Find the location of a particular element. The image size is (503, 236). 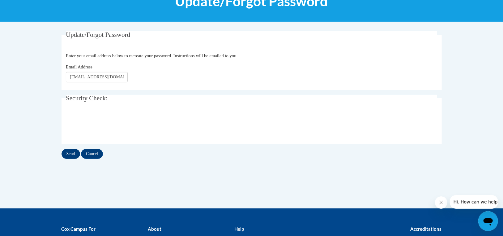

b: Cox Campus For is located at coordinates (79, 229).